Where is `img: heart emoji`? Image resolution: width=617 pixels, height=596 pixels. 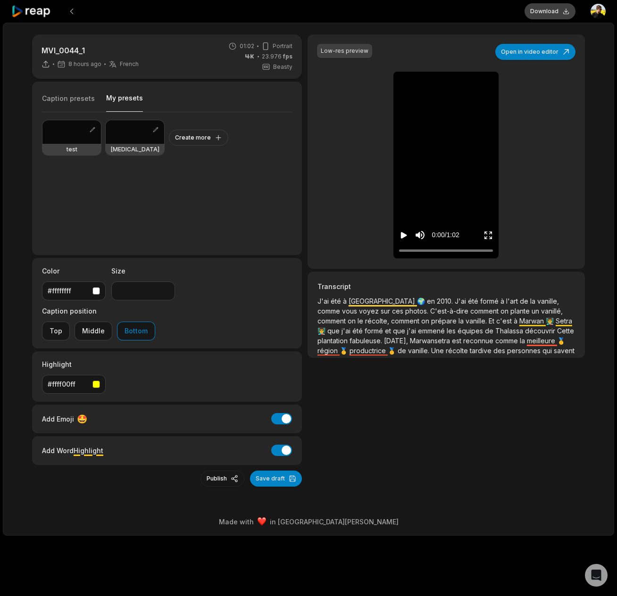
img: heart emoji is located at coordinates (262, 522).